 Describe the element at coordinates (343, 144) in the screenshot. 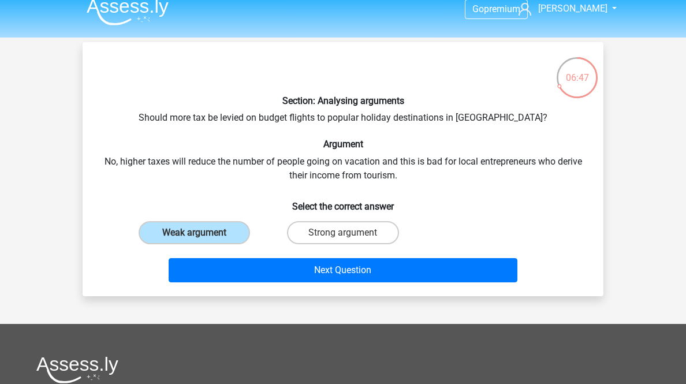

I see `h6: Argument` at that location.